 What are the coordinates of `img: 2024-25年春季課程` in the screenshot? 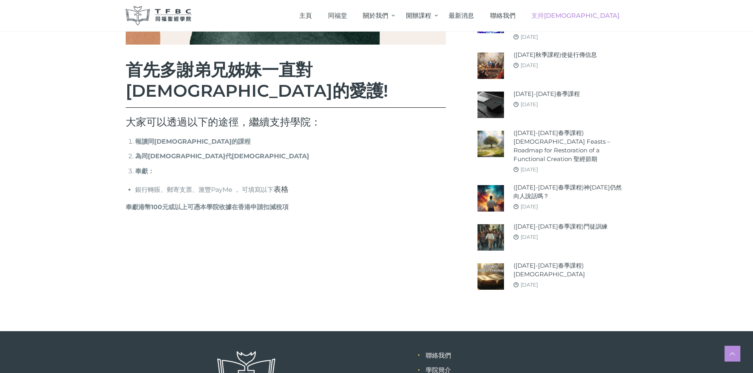 It's located at (490, 105).